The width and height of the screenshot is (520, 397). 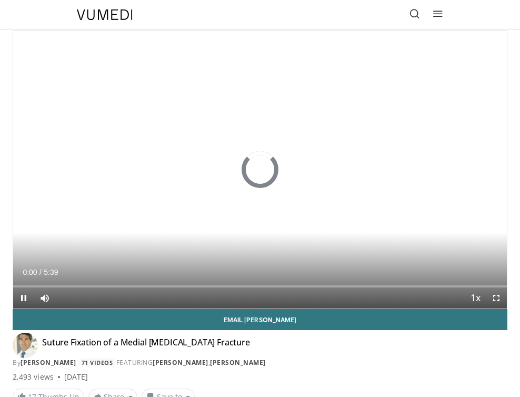 I want to click on a: 71 Videos, so click(x=97, y=362).